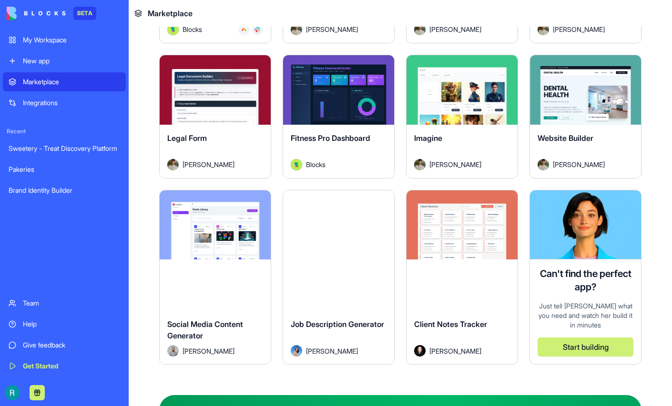 The image size is (672, 406). Describe the element at coordinates (71, 82) in the screenshot. I see `div: Marketplace` at that location.